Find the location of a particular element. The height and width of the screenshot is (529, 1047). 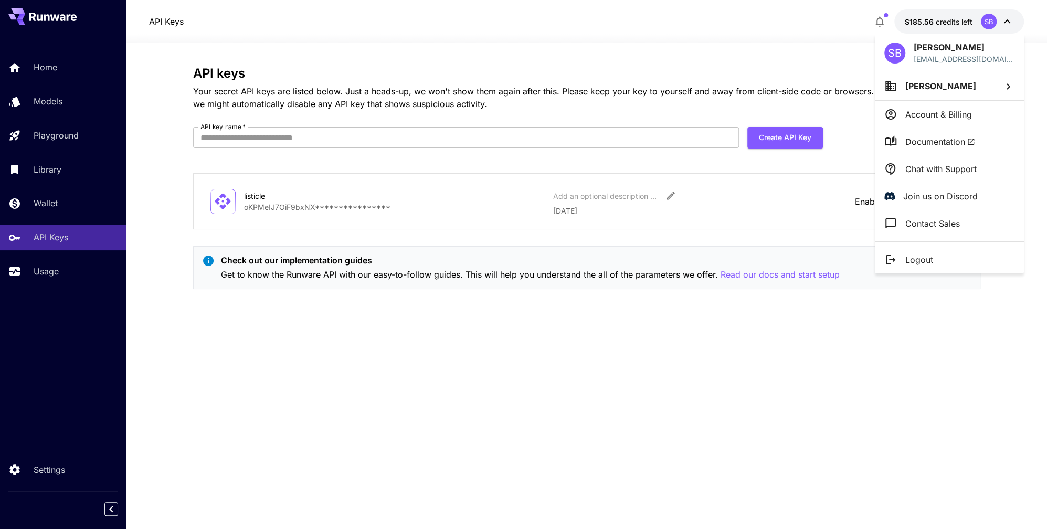

span: Documentation is located at coordinates (940, 142).